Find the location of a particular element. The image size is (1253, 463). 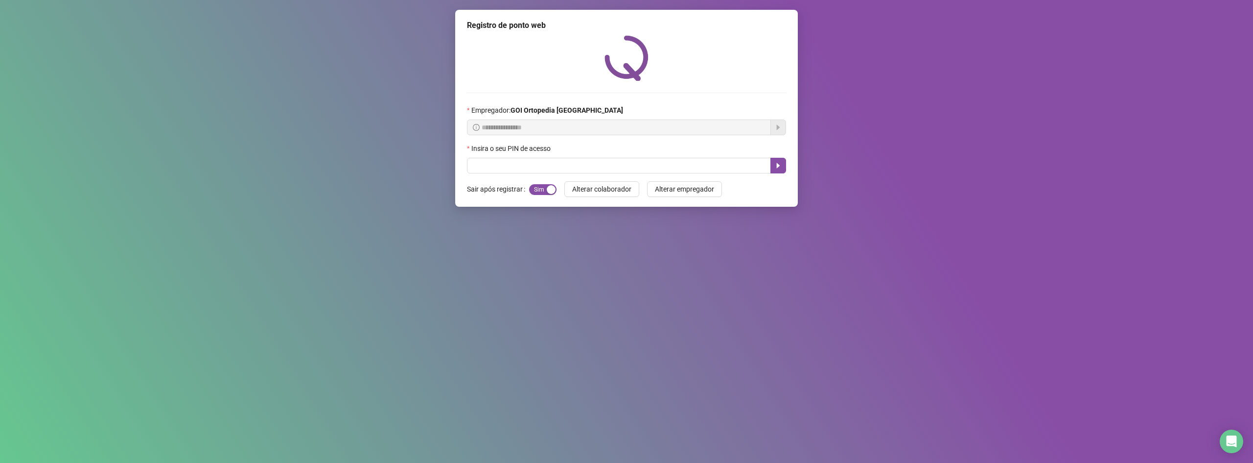

span: caret-right is located at coordinates (779, 165).